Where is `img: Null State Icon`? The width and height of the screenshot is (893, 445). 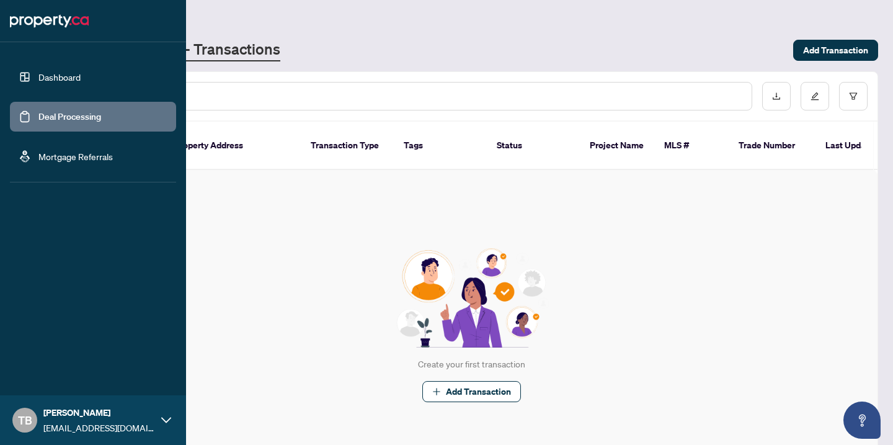 img: Null State Icon is located at coordinates (472, 298).